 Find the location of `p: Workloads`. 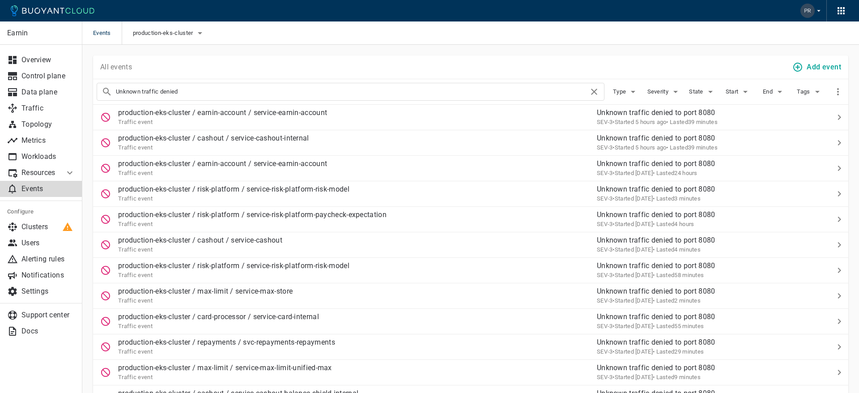

p: Workloads is located at coordinates (48, 157).